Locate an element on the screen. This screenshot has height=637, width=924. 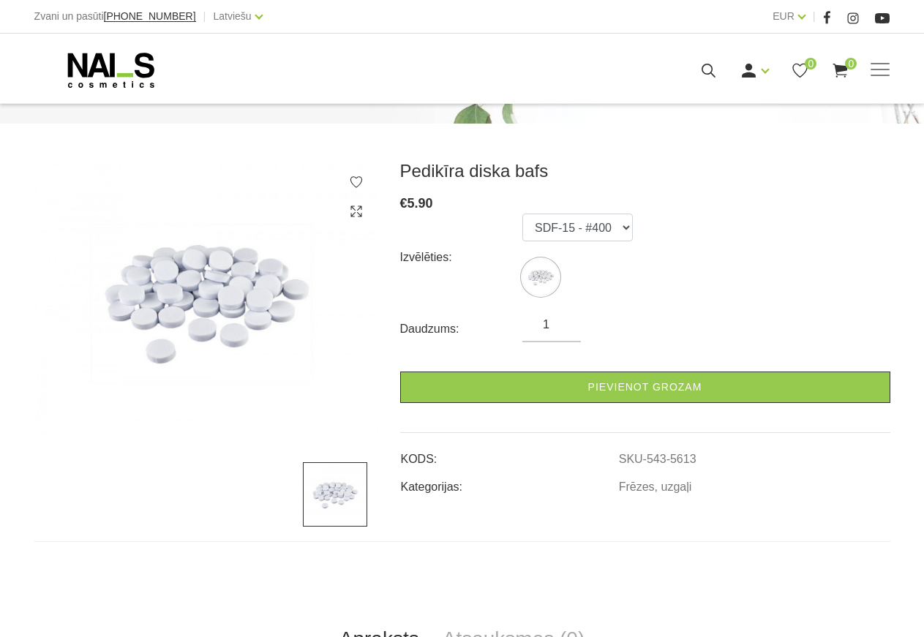
a: Latviešu is located at coordinates (232, 16).